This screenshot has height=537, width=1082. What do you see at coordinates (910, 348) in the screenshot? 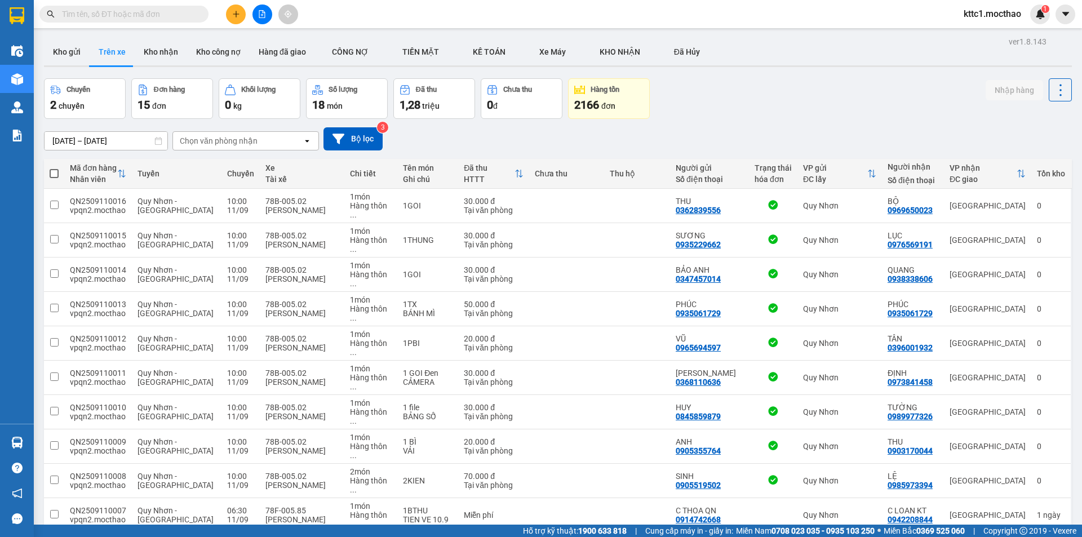
I see `div: 0396001932` at bounding box center [910, 348].